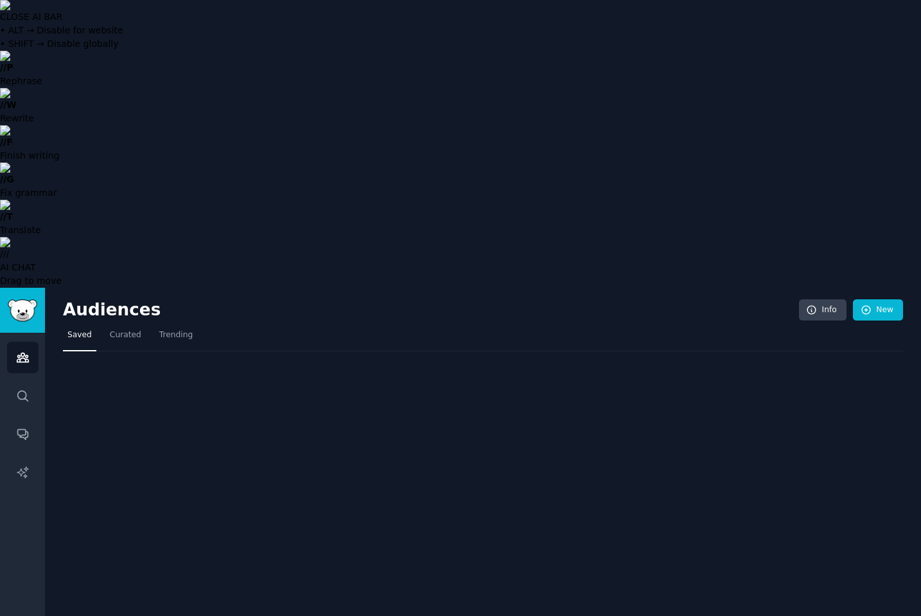  What do you see at coordinates (125, 335) in the screenshot?
I see `span: Curated` at bounding box center [125, 335].